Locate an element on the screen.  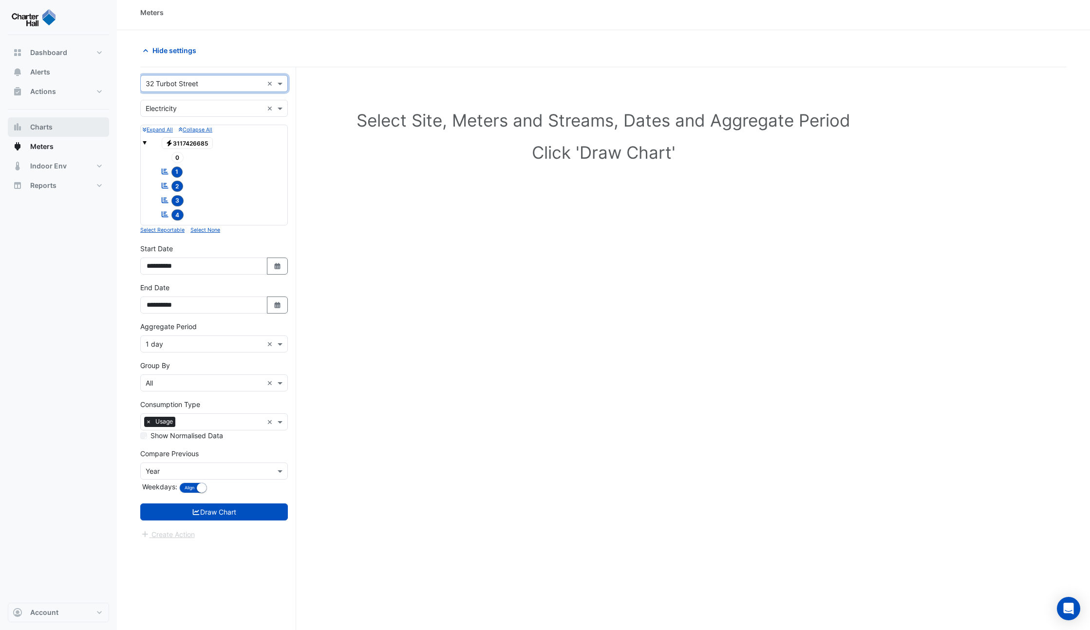
span: 2 is located at coordinates (177, 186).